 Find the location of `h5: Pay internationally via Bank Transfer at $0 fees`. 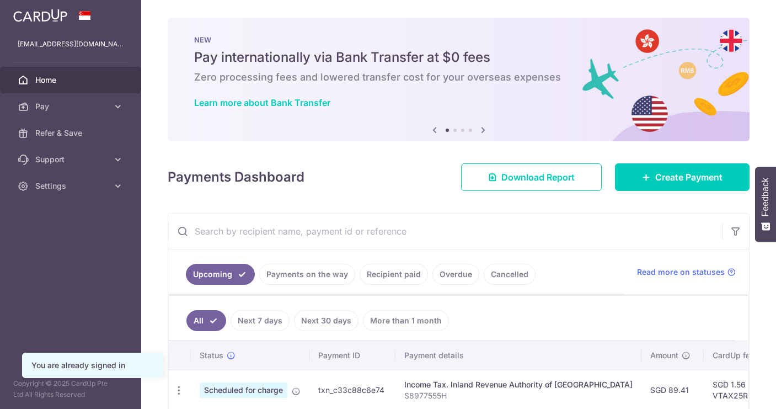

h5: Pay internationally via Bank Transfer at $0 fees is located at coordinates (458, 57).